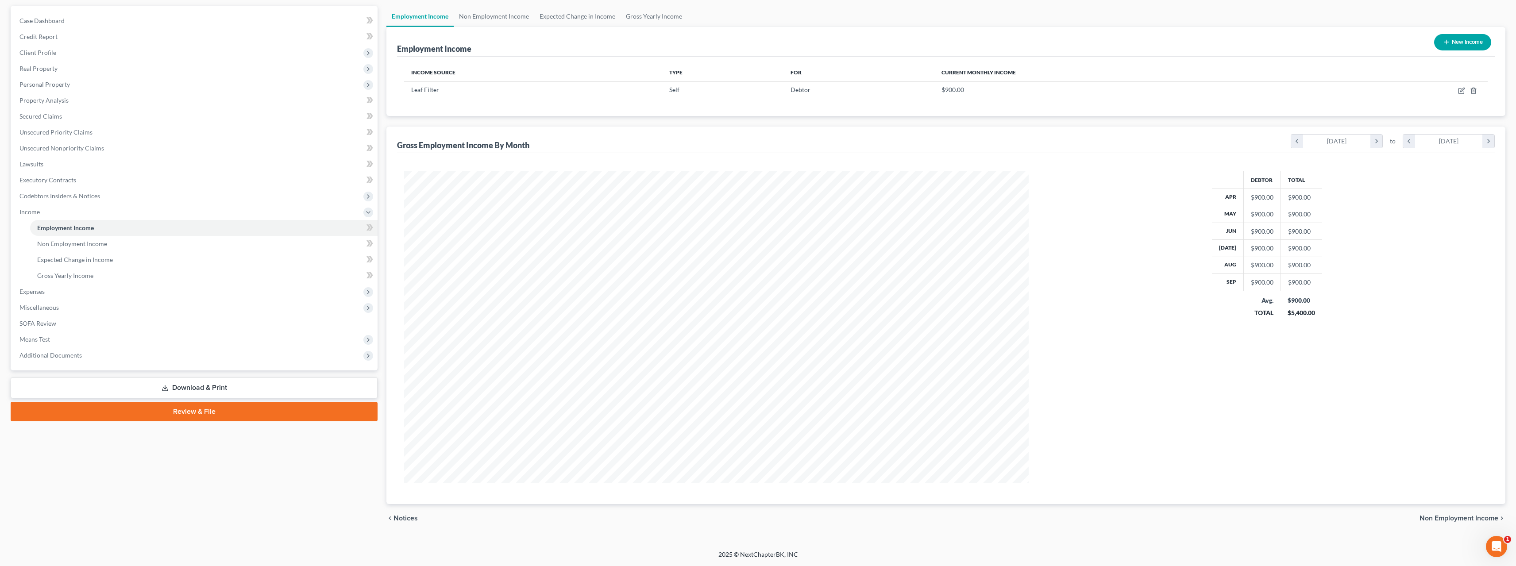  Describe the element at coordinates (674, 89) in the screenshot. I see `span: Self` at that location.